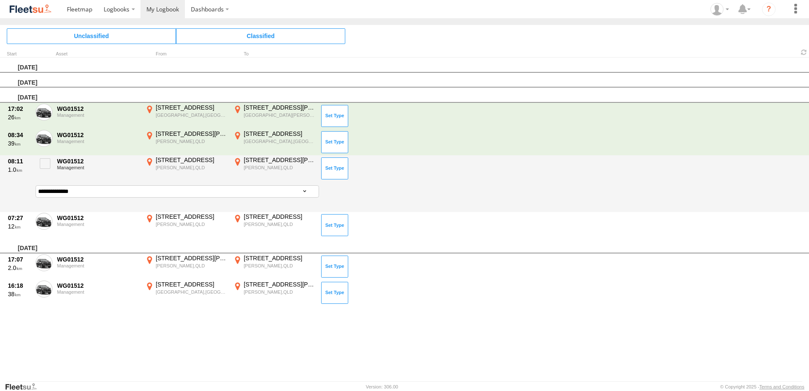 The width and height of the screenshot is (809, 391). What do you see at coordinates (19, 143) in the screenshot?
I see `div: 39` at bounding box center [19, 143].